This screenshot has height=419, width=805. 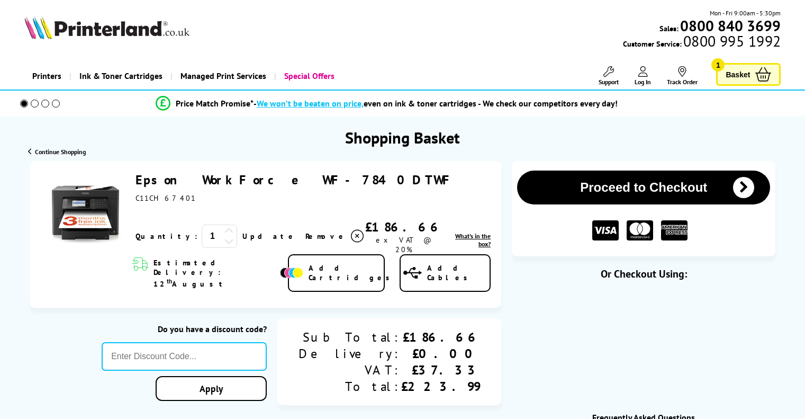 I want to click on a: Delete item from your basket, so click(x=335, y=236).